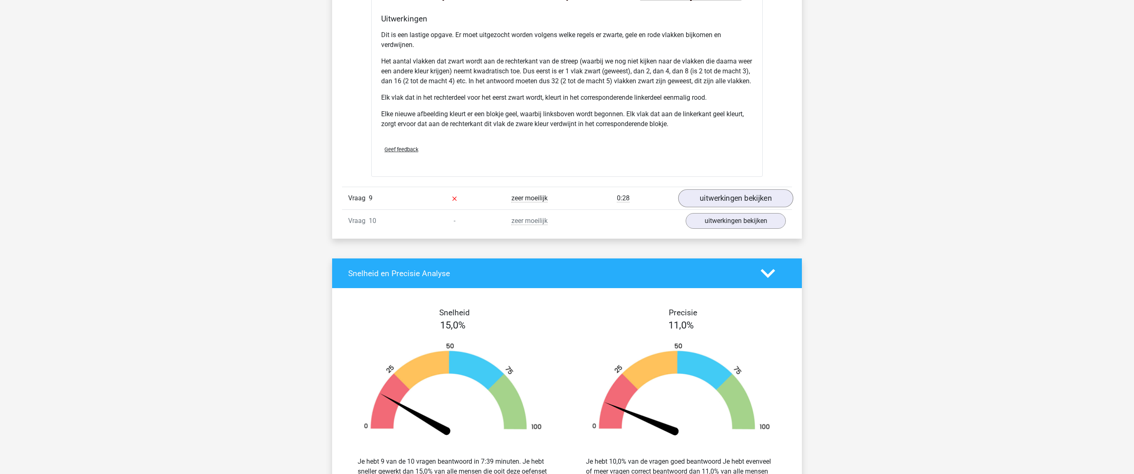 The height and width of the screenshot is (474, 1134). What do you see at coordinates (372, 220) in the screenshot?
I see `span: 10` at bounding box center [372, 220].